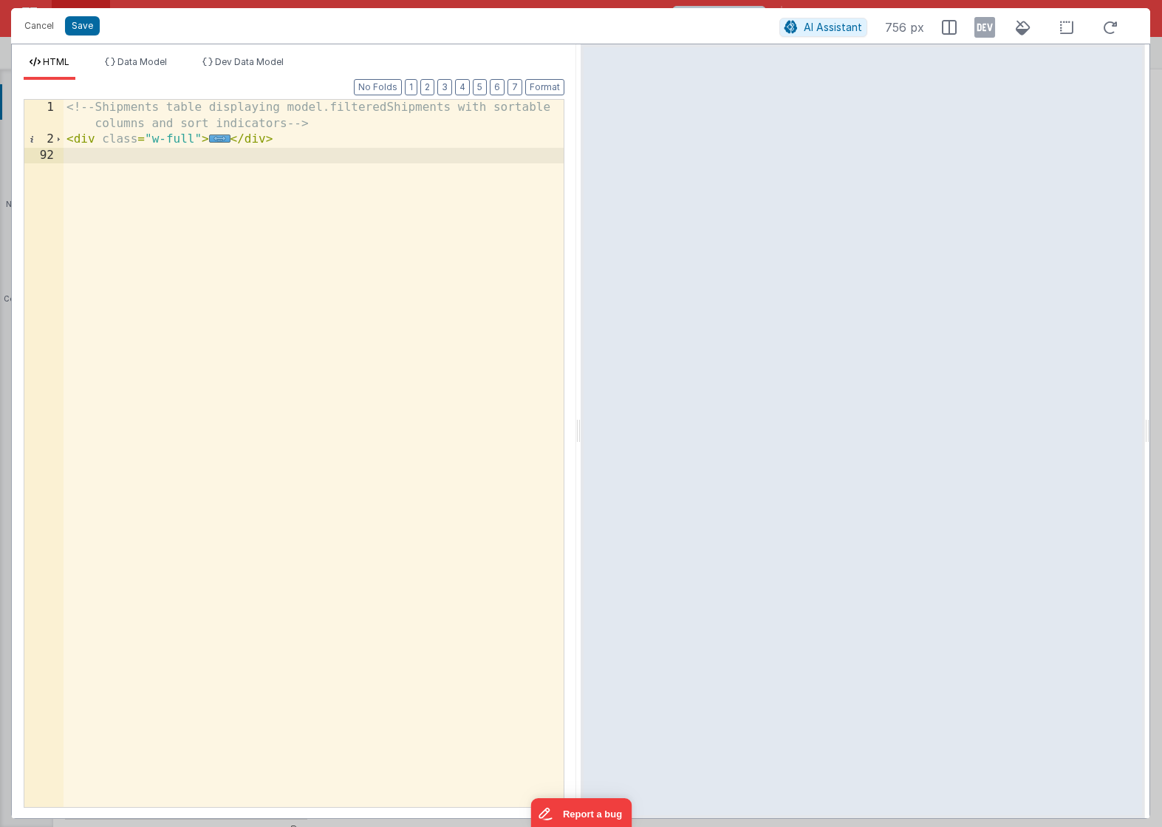 Image resolution: width=1162 pixels, height=827 pixels. Describe the element at coordinates (445, 87) in the screenshot. I see `button: 3` at that location.